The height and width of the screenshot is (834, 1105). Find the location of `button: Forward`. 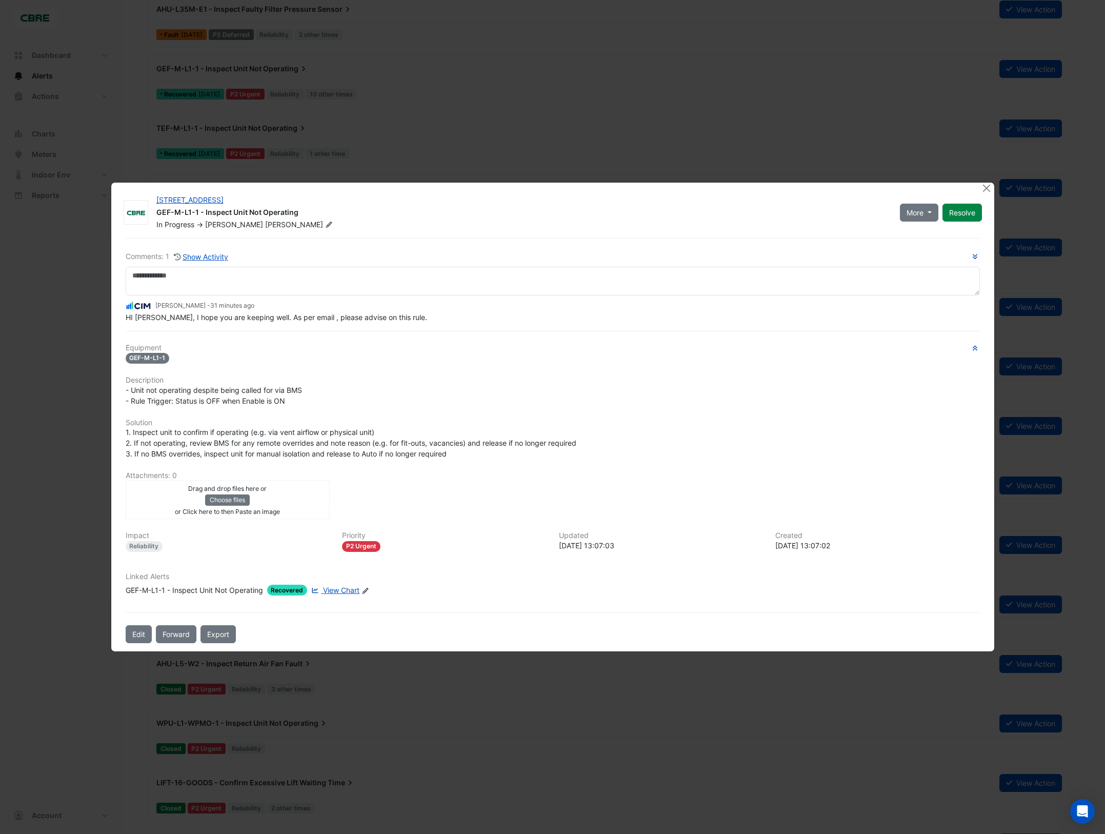

button: Forward is located at coordinates (176, 634).